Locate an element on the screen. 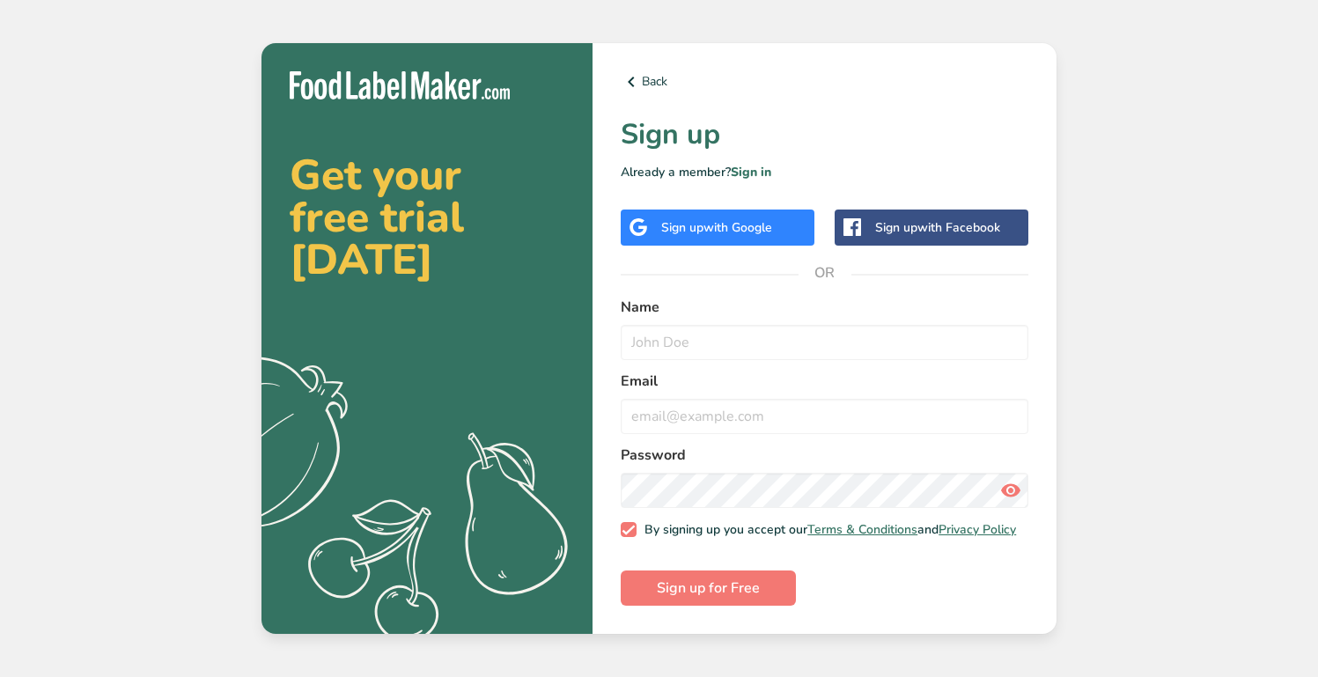 The width and height of the screenshot is (1318, 677). label: Email is located at coordinates (824, 381).